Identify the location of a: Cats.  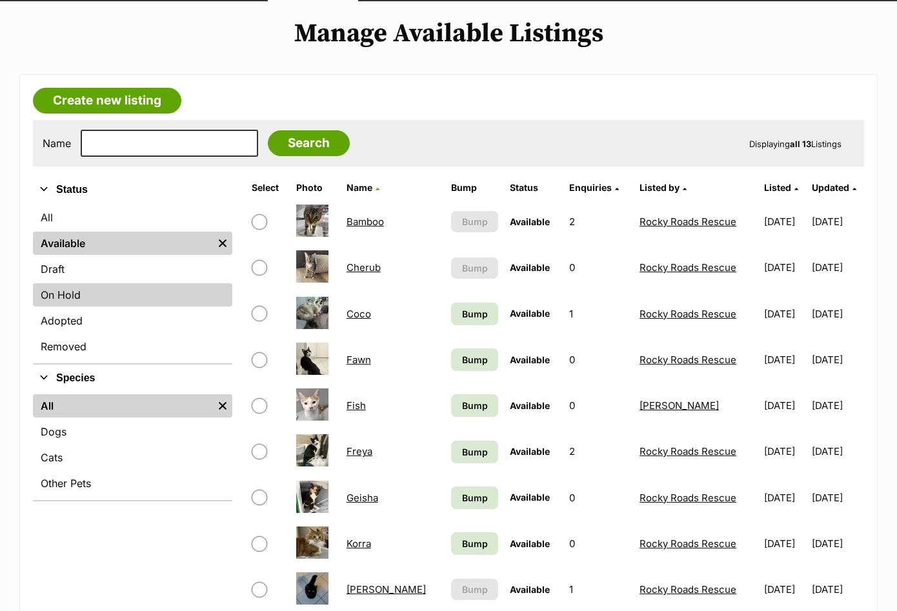
(132, 457).